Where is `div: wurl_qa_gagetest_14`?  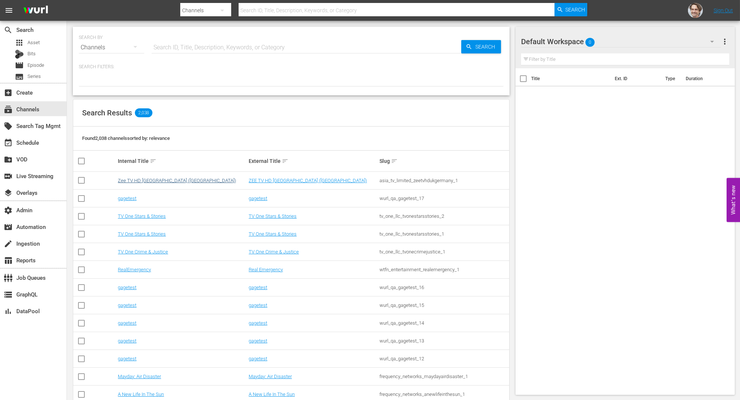 div: wurl_qa_gagetest_14 is located at coordinates (444, 323).